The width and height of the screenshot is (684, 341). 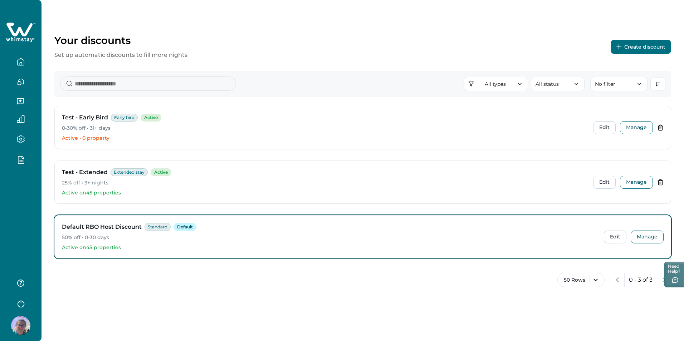 What do you see at coordinates (121, 55) in the screenshot?
I see `p: Set up automatic discounts to fill more nights` at bounding box center [121, 55].